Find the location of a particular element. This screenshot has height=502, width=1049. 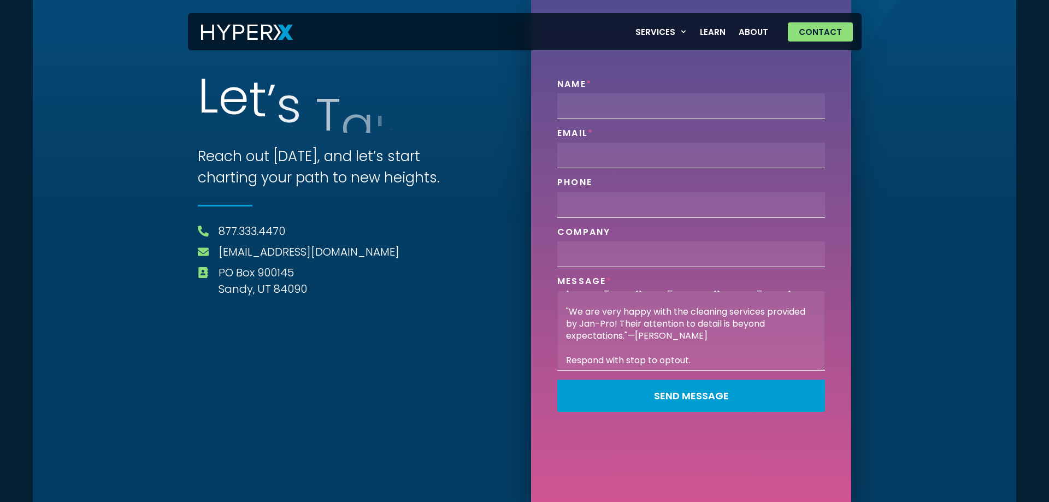

label: Company is located at coordinates (584, 234).